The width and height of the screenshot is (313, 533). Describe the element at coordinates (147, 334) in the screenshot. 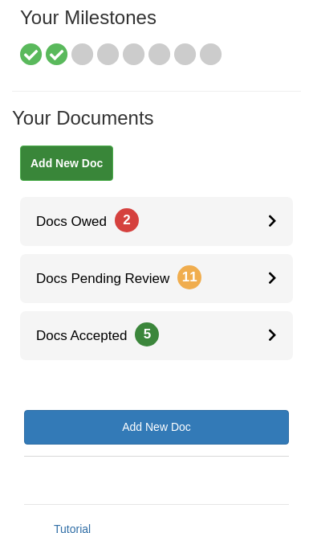

I see `span: 5` at that location.